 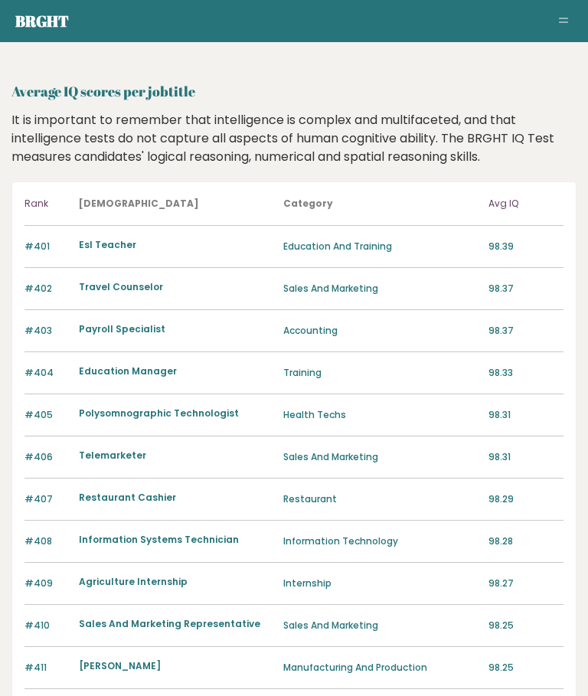 I want to click on p: Training, so click(x=381, y=373).